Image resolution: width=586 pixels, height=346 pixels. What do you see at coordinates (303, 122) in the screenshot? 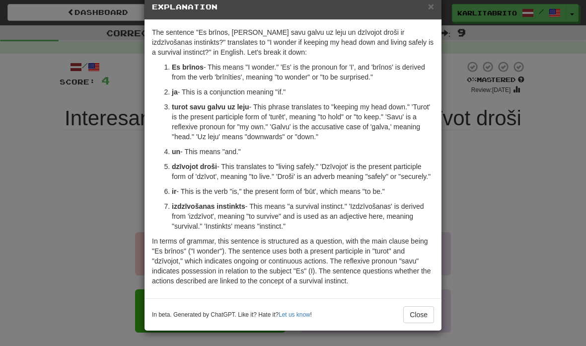
I see `p: - This phrase translates to "keeping my head down." 'Turot' is the present participle form of 'tu...` at bounding box center [303, 122].